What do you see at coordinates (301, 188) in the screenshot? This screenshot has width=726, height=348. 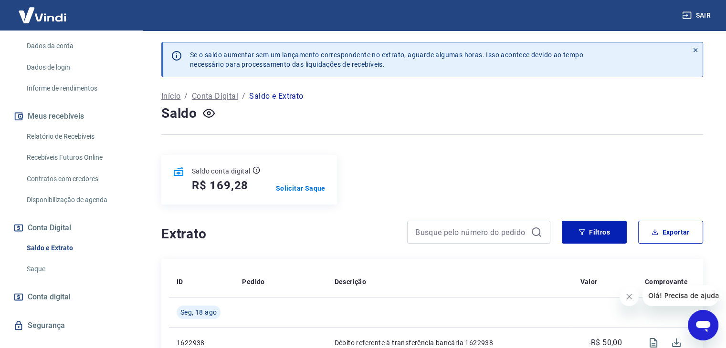 I see `p: Solicitar Saque` at bounding box center [301, 188].